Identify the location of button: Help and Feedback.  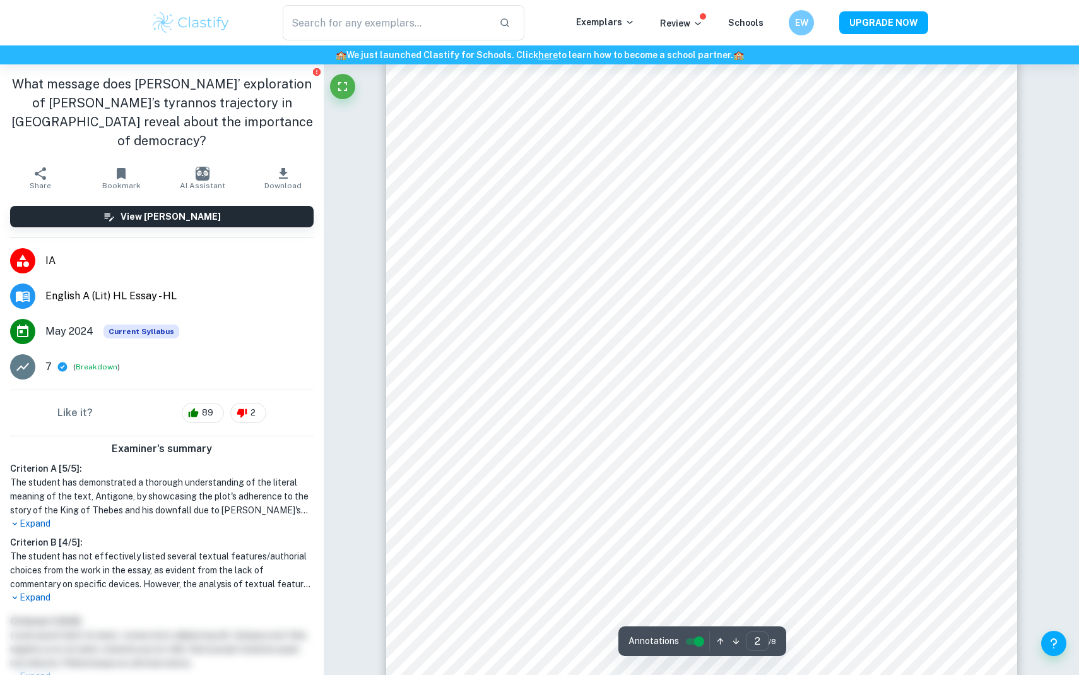
(1054, 643).